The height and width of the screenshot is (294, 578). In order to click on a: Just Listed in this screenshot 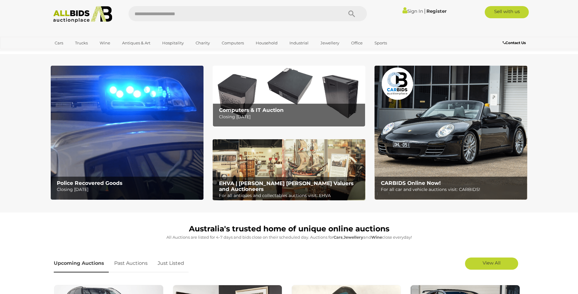, I will do `click(171, 263)`.